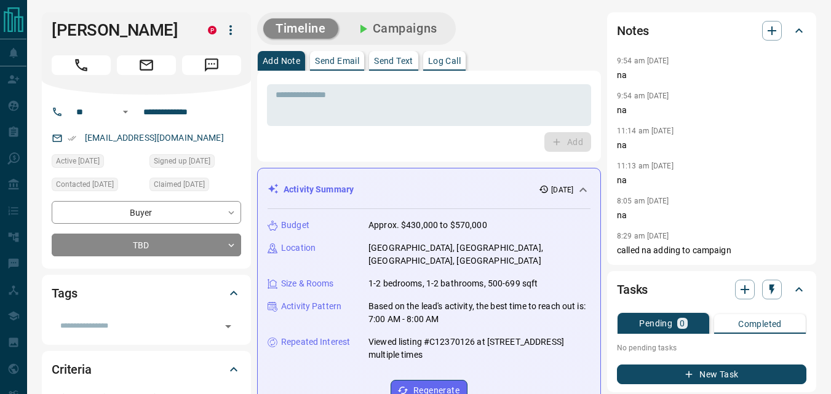  Describe the element at coordinates (311, 306) in the screenshot. I see `p: Activity Pattern` at that location.